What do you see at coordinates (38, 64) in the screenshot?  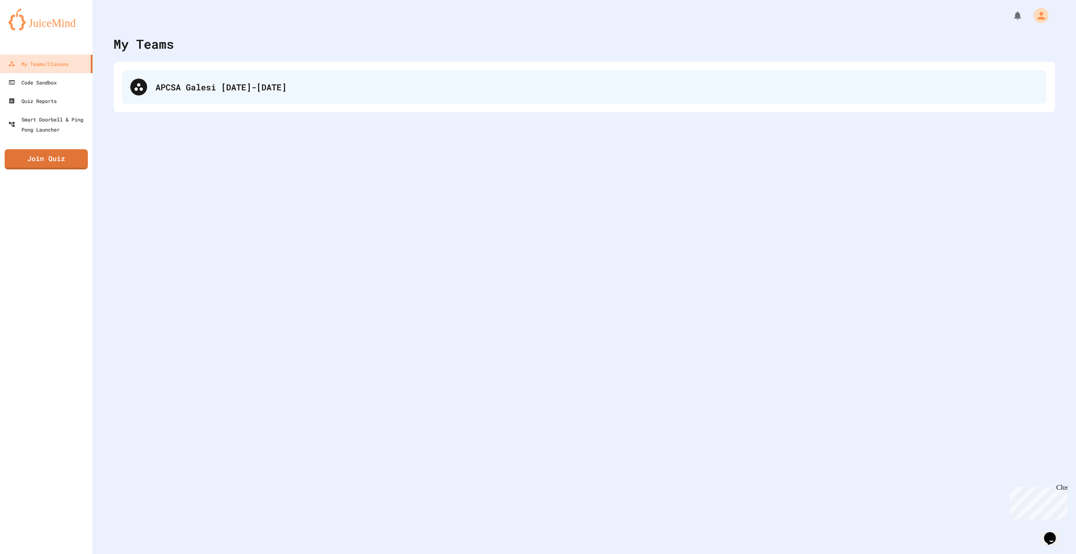 I see `div: My Teams/Classes` at bounding box center [38, 64].